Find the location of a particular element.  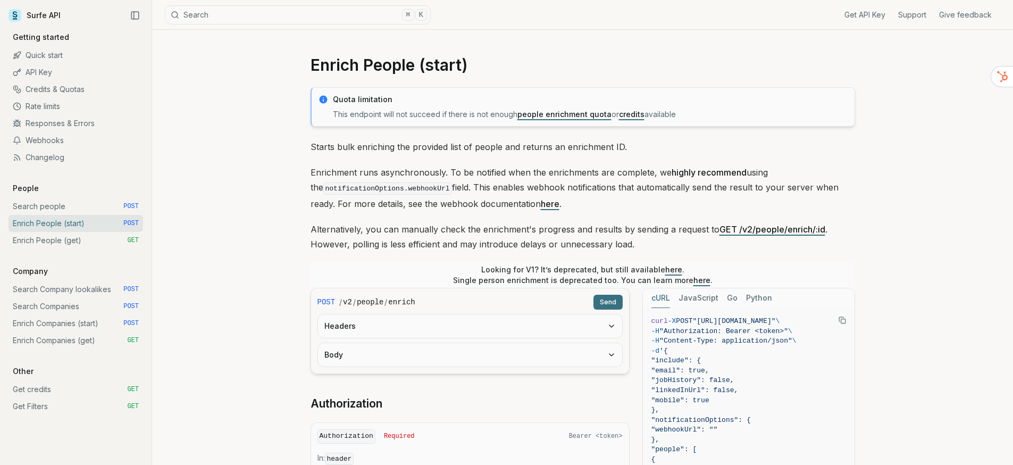

a: credits is located at coordinates (632, 114).